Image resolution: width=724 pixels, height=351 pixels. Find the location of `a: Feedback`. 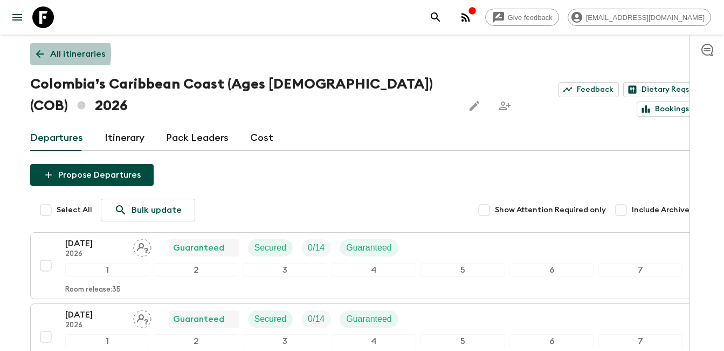

a: Feedback is located at coordinates (589, 90).